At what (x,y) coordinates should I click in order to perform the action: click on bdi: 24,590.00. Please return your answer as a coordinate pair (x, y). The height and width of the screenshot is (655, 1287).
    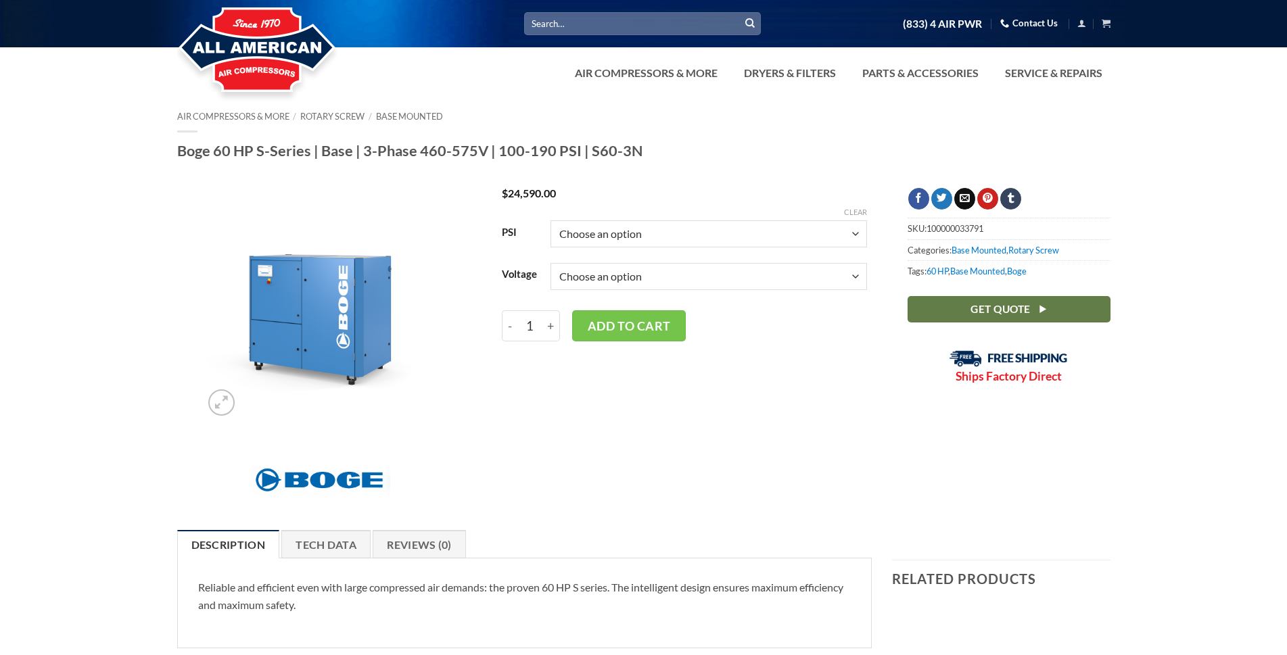
    Looking at the image, I should click on (529, 193).